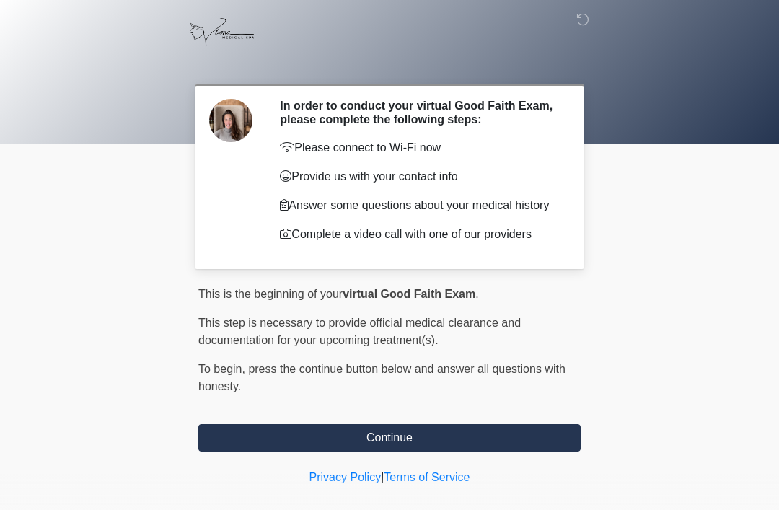 The height and width of the screenshot is (510, 779). What do you see at coordinates (223, 369) in the screenshot?
I see `span: To begin,` at bounding box center [223, 369].